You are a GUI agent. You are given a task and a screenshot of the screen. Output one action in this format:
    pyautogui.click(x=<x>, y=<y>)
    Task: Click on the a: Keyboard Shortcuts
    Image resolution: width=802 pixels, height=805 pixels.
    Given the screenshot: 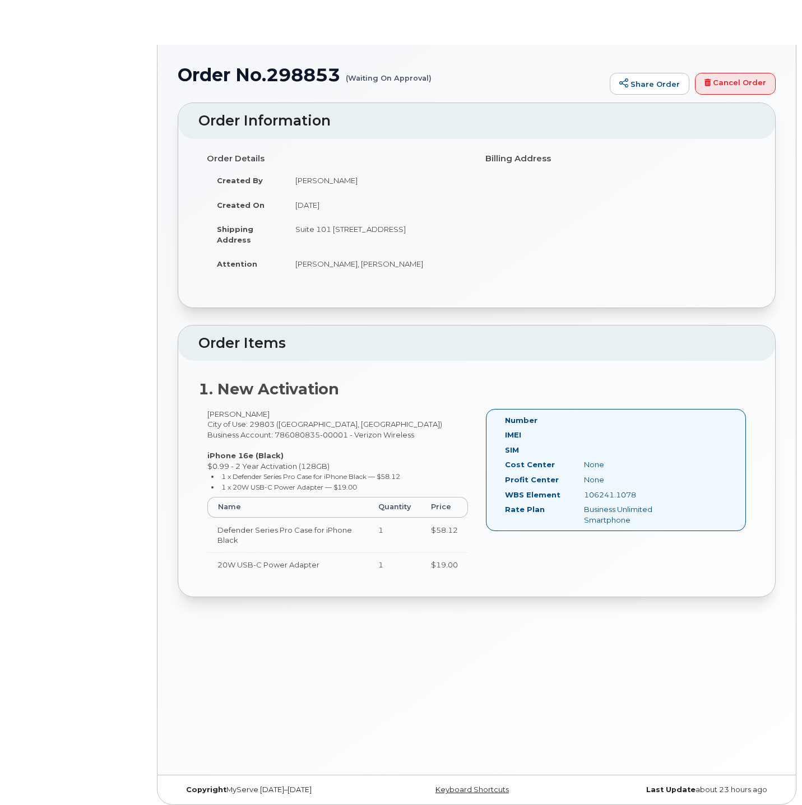 What is the action you would take?
    pyautogui.click(x=472, y=789)
    